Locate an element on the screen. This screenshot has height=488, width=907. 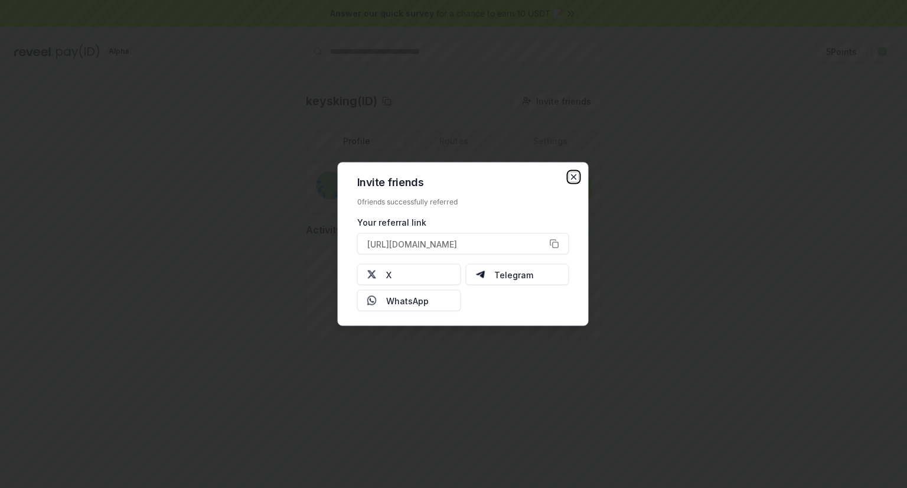
button: X is located at coordinates (409, 275).